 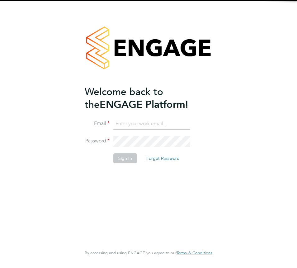 I want to click on span: Terms & Conditions, so click(x=194, y=252).